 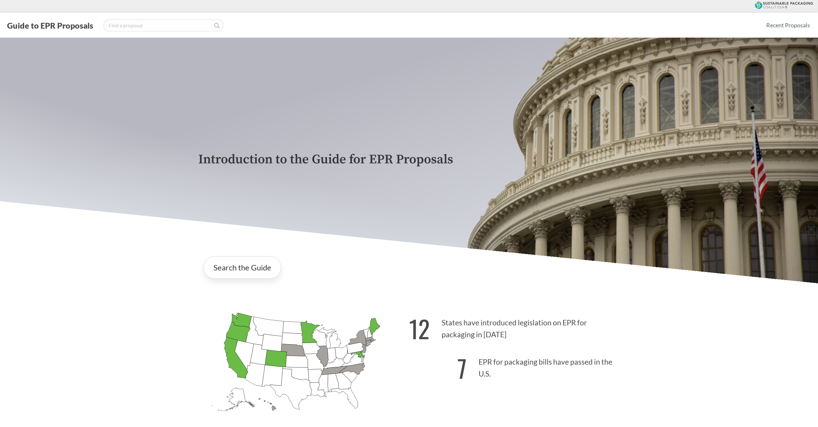 What do you see at coordinates (409, 159) in the screenshot?
I see `p: Introduction to the Guide for EPR Proposals` at bounding box center [409, 159].